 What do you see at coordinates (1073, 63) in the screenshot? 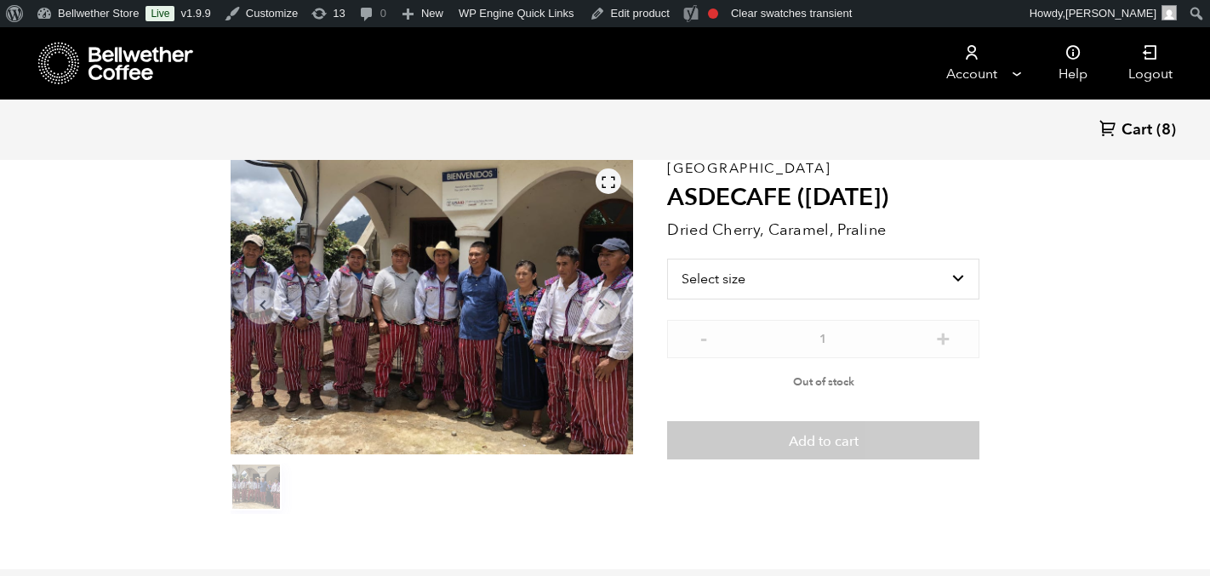
I see `a: Help` at bounding box center [1073, 63].